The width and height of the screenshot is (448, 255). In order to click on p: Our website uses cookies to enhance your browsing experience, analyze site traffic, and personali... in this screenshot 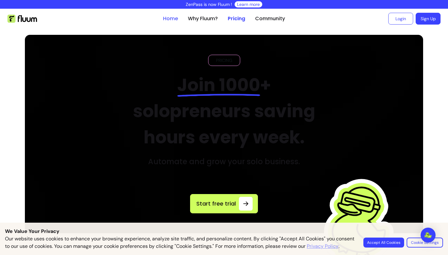, I will do `click(180, 243)`.